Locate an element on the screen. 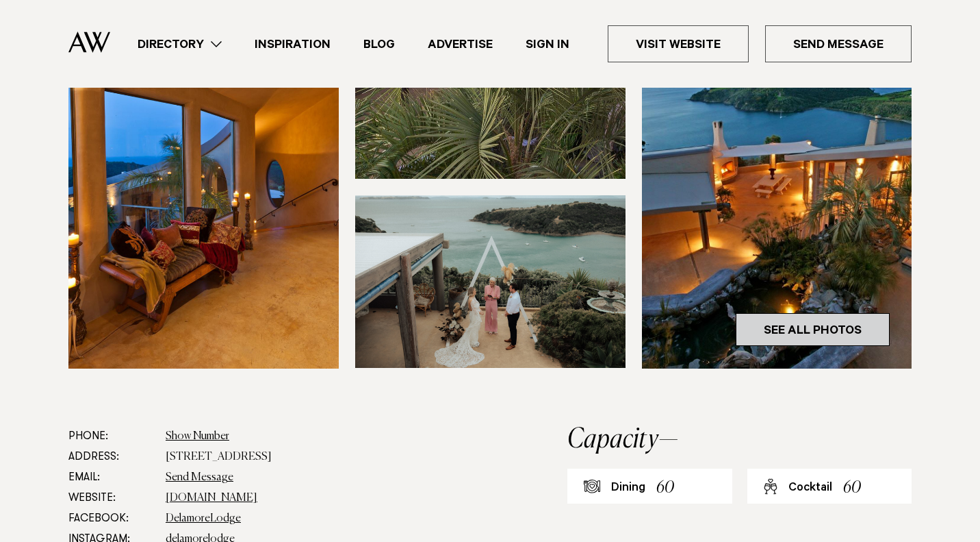 This screenshot has width=980, height=542. a: Show Number is located at coordinates (197, 436).